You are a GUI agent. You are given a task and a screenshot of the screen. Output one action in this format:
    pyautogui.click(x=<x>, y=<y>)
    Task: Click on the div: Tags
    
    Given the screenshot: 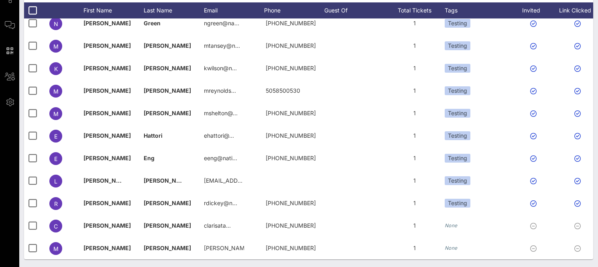 What is the action you would take?
    pyautogui.click(x=479, y=10)
    